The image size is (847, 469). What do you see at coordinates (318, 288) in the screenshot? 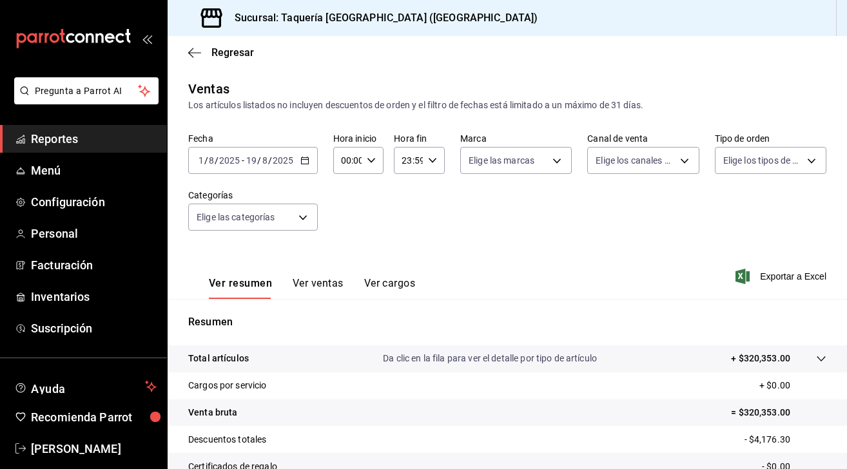
I see `button: Ver ventas` at bounding box center [318, 288].